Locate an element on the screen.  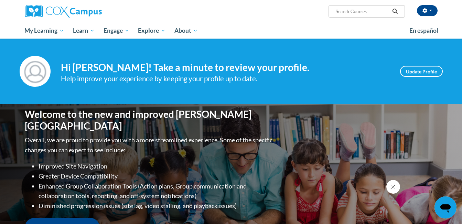
span: Hi. How can we help? is located at coordinates (30, 8).